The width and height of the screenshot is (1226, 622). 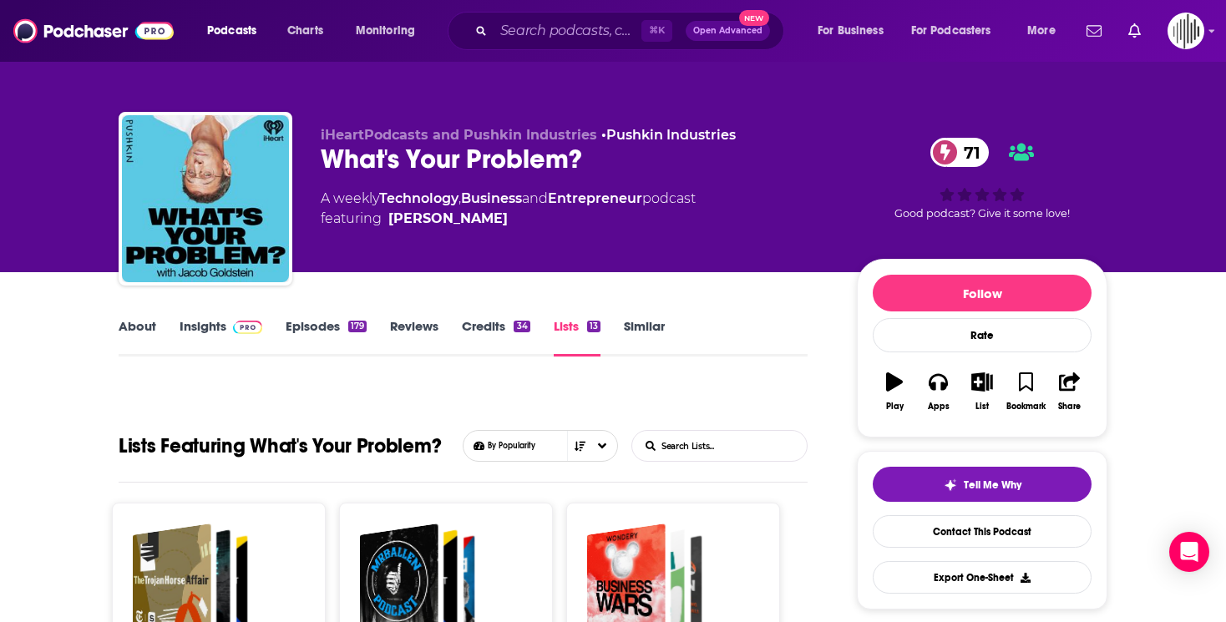 What do you see at coordinates (982, 577) in the screenshot?
I see `button: Export One-Sheet` at bounding box center [982, 577].